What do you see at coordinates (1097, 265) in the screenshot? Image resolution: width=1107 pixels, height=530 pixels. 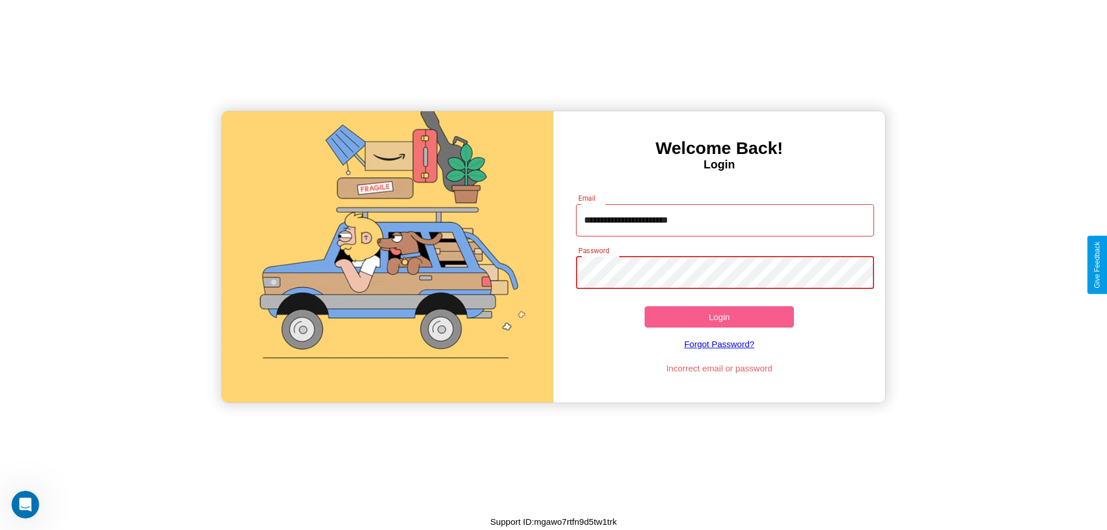 I see `div: Give Feedback` at bounding box center [1097, 265].